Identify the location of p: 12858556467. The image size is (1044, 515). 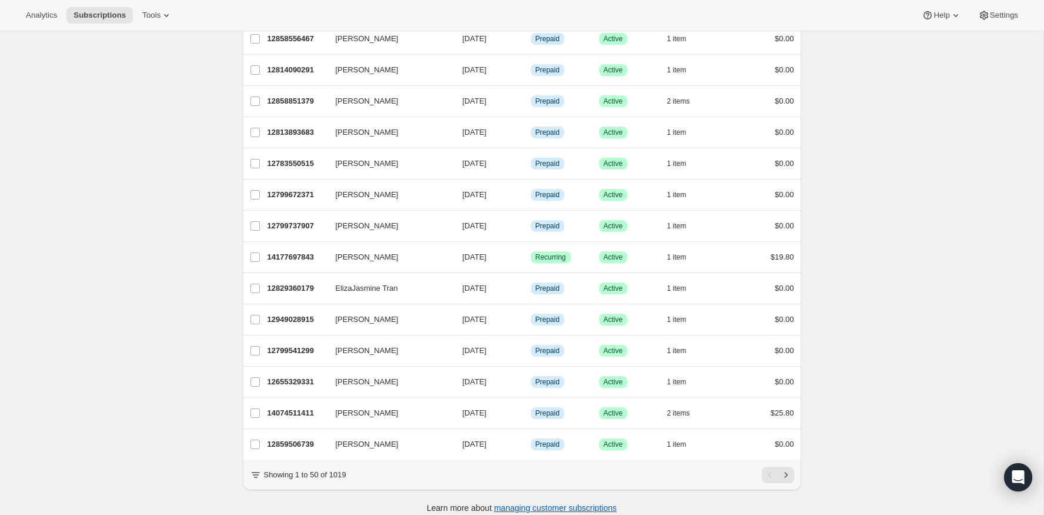
(297, 39).